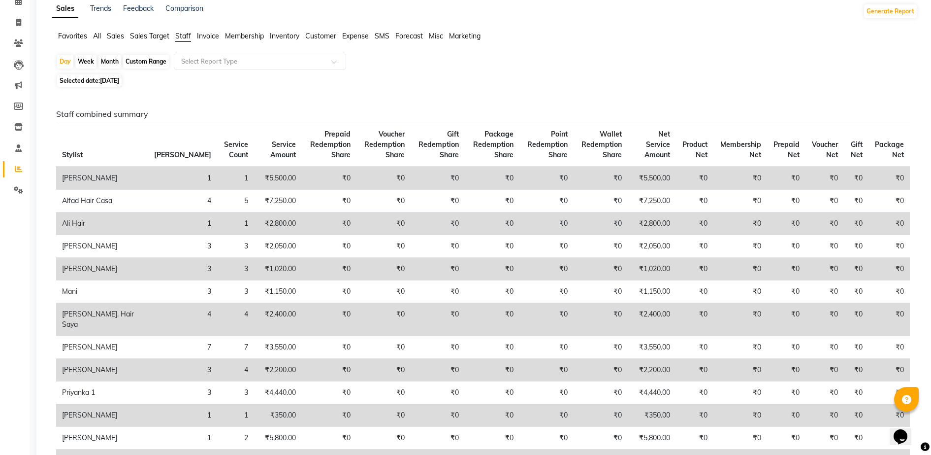 This screenshot has height=455, width=931. What do you see at coordinates (278, 178) in the screenshot?
I see `td: ₹5,500.00` at bounding box center [278, 178].